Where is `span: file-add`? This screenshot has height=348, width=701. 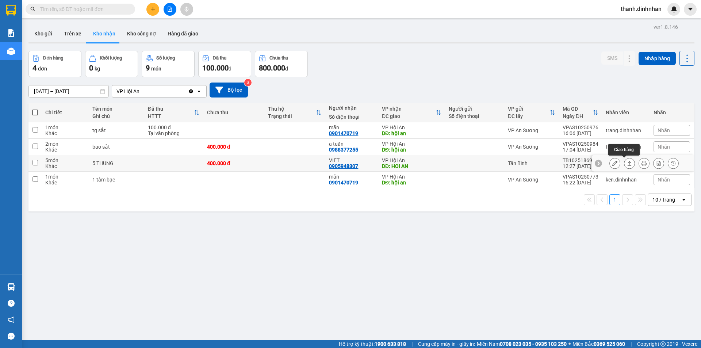 span: file-add is located at coordinates (170, 9).